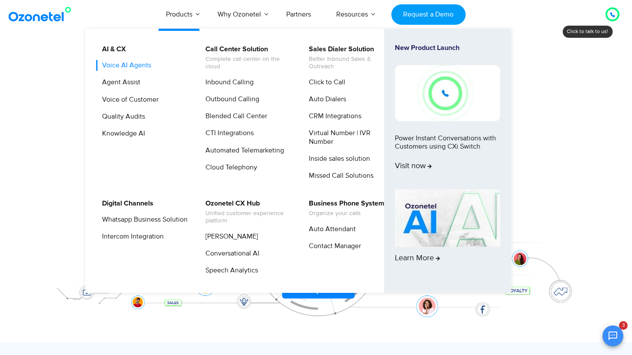 Image resolution: width=632 pixels, height=355 pixels. I want to click on a: Click to Call, so click(325, 82).